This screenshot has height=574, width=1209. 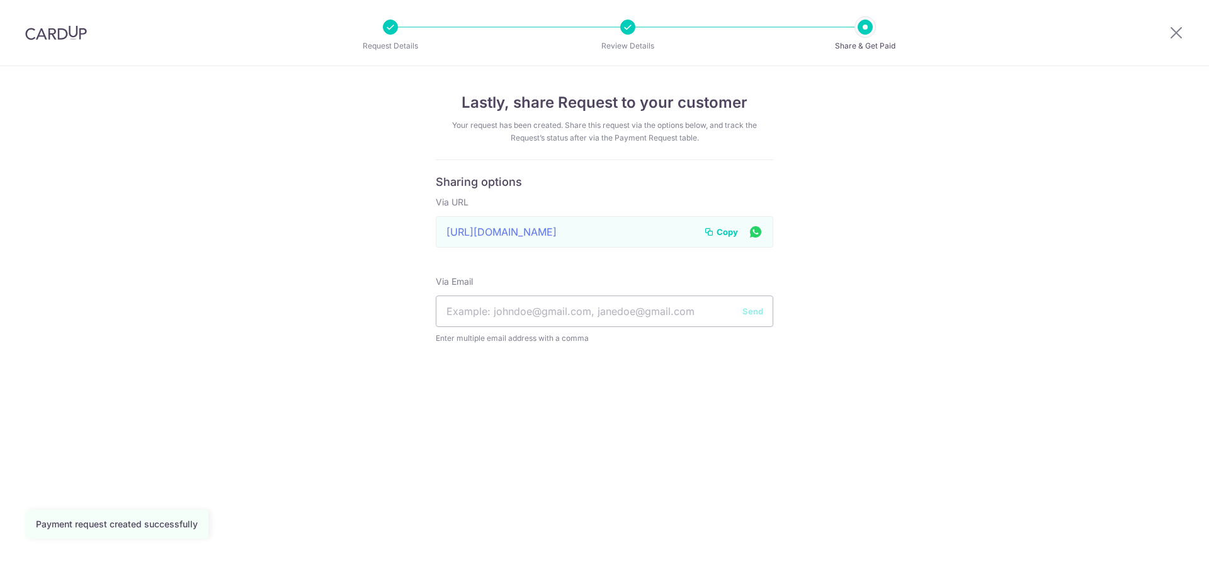 I want to click on p: Request Details, so click(x=391, y=46).